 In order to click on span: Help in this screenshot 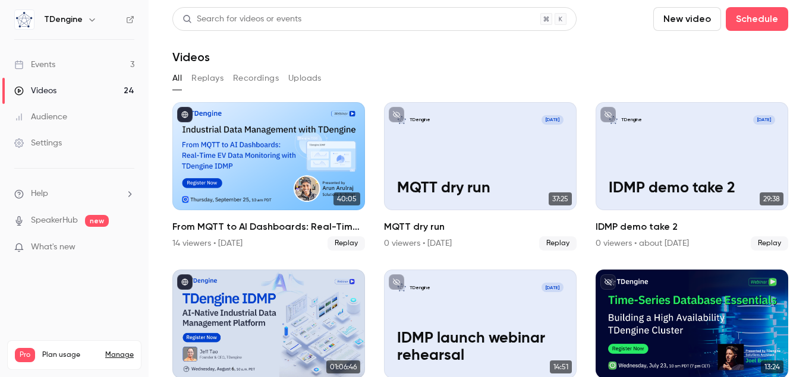, I will do `click(39, 194)`.